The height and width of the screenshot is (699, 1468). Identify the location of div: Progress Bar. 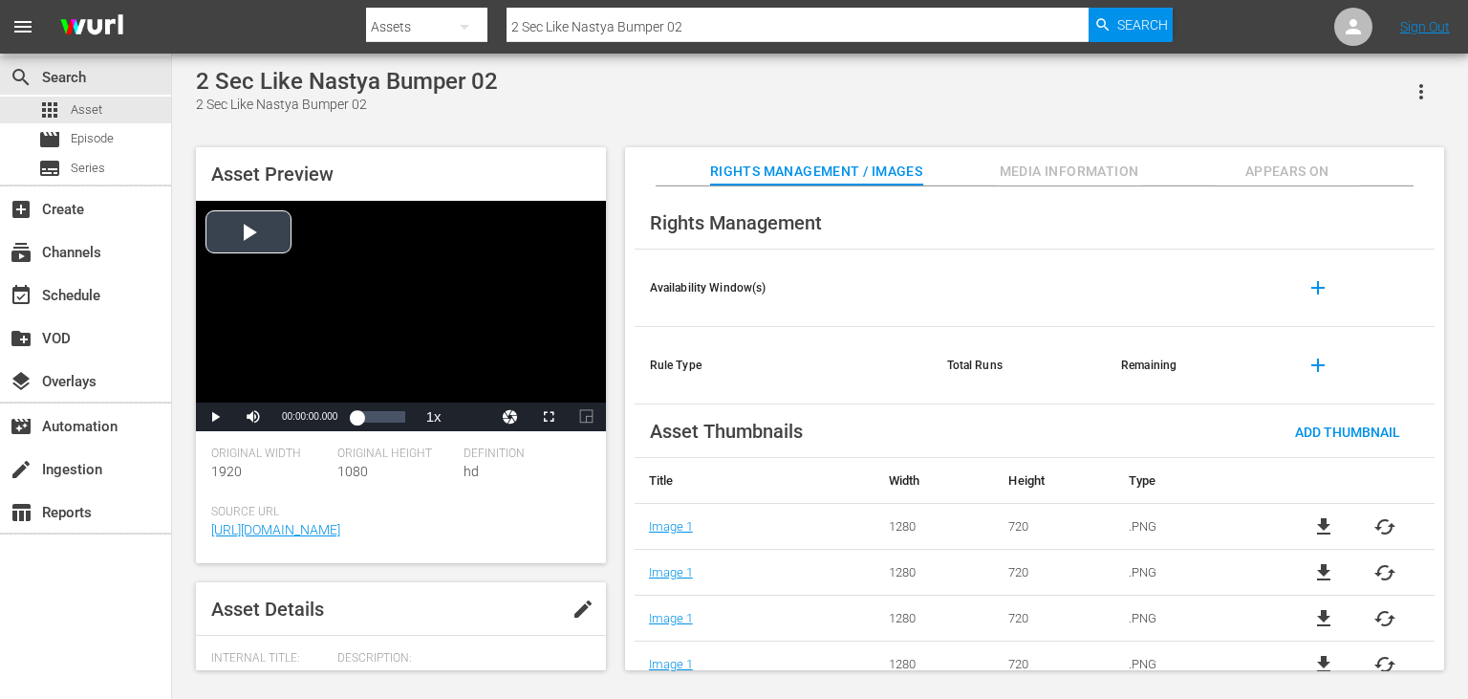
(380, 417).